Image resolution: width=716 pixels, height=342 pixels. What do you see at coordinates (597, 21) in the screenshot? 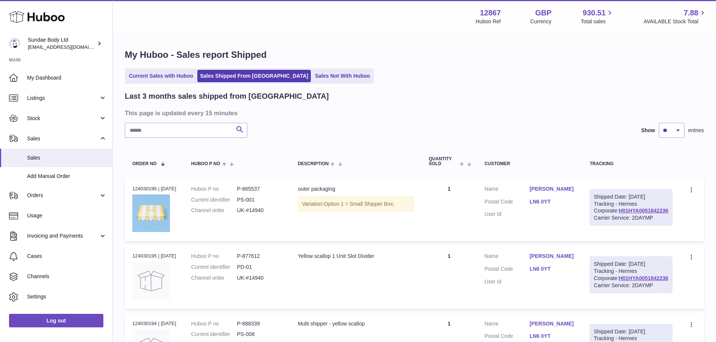
I see `span: Total sales` at bounding box center [597, 21].